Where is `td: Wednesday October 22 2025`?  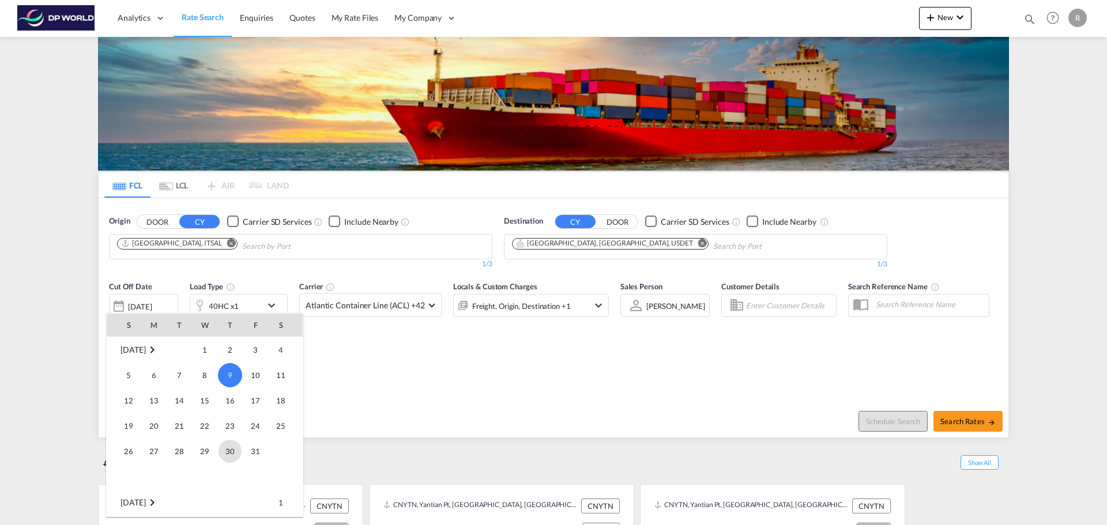 td: Wednesday October 22 2025 is located at coordinates (205, 426).